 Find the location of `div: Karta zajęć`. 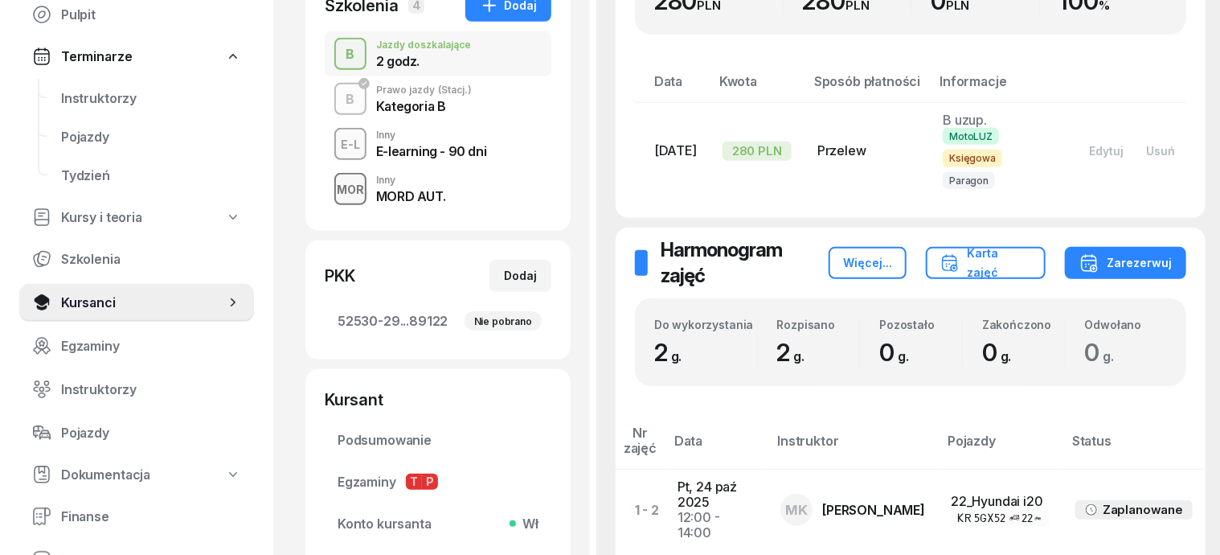

div: Karta zajęć is located at coordinates (986, 263).